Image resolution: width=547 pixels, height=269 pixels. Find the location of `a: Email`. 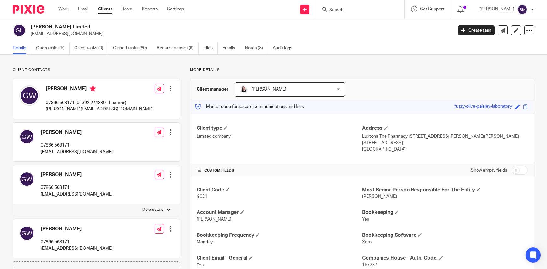

a: Email is located at coordinates (83, 9).